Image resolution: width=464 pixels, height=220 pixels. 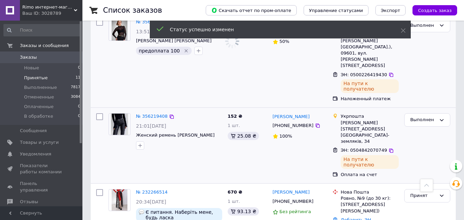 I want to click on span: 50%, so click(x=285, y=41).